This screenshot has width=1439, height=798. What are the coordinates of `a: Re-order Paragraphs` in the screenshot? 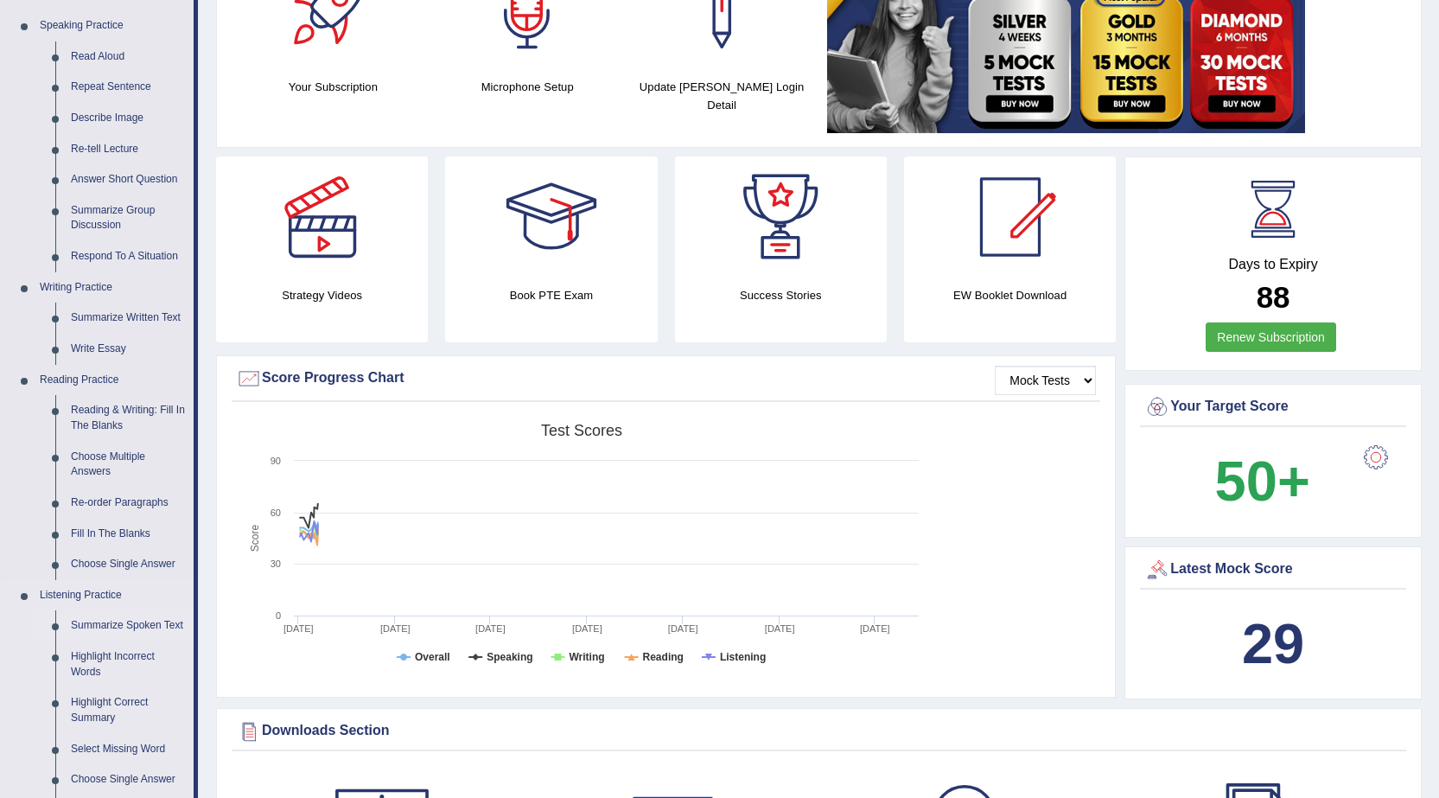 It's located at (128, 503).